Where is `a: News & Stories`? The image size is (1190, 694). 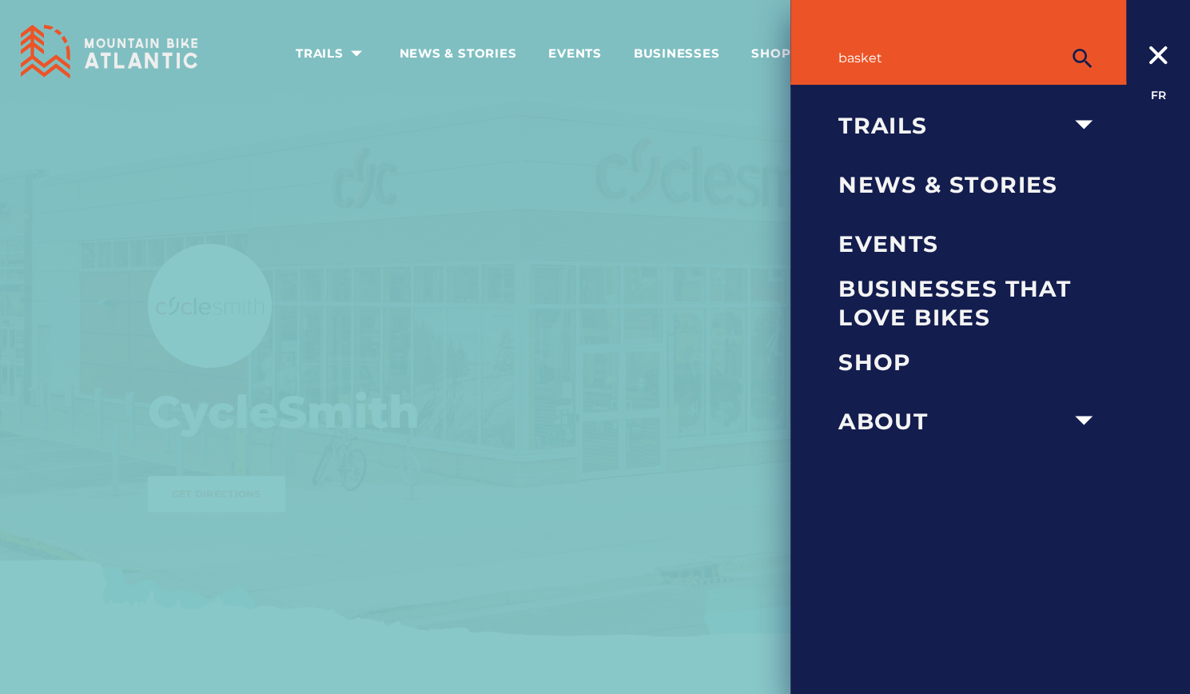 a: News & Stories is located at coordinates (970, 185).